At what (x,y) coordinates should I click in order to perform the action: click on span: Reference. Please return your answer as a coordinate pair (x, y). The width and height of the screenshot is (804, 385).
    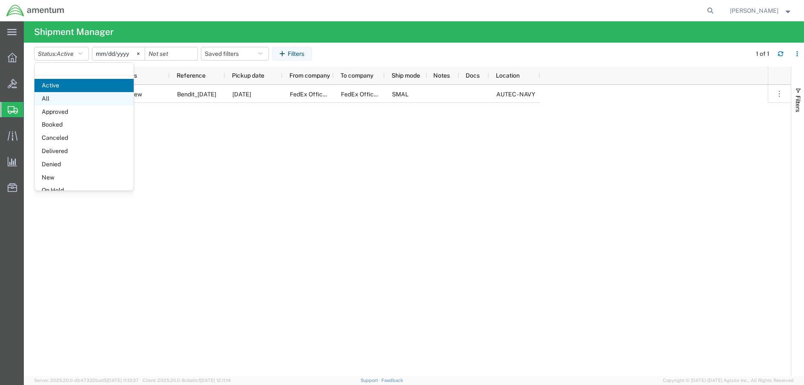
    Looking at the image, I should click on (191, 75).